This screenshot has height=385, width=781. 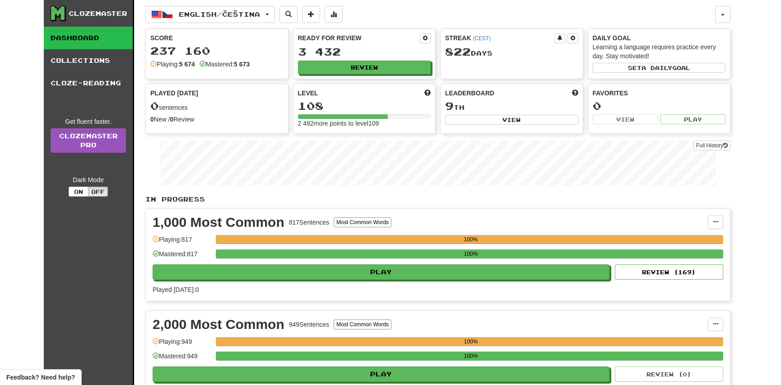 I want to click on span: 9, so click(x=449, y=106).